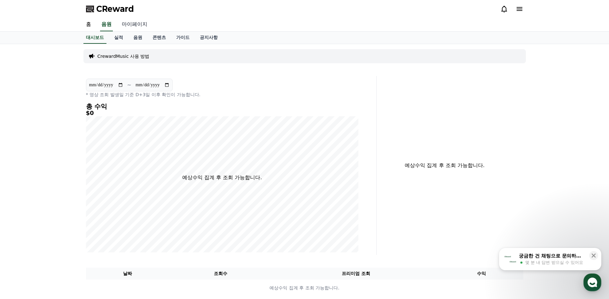  I want to click on a: 가이드, so click(183, 38).